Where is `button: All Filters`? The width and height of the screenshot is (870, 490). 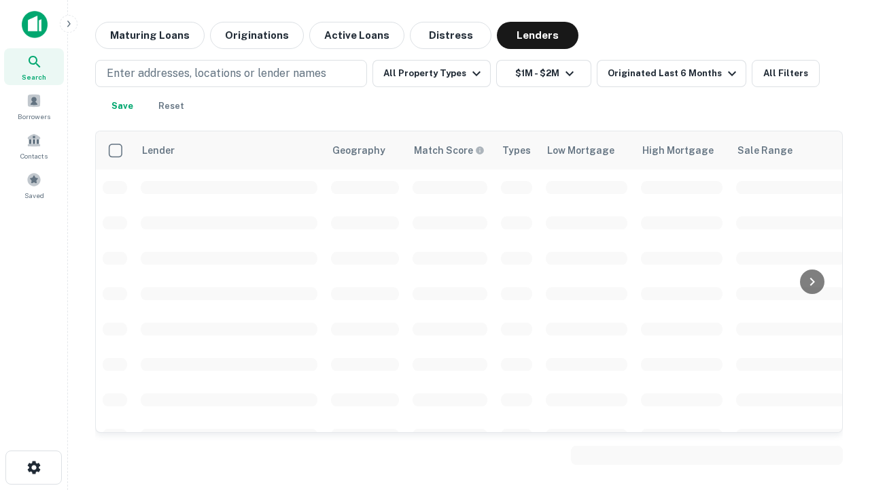 button: All Filters is located at coordinates (786, 73).